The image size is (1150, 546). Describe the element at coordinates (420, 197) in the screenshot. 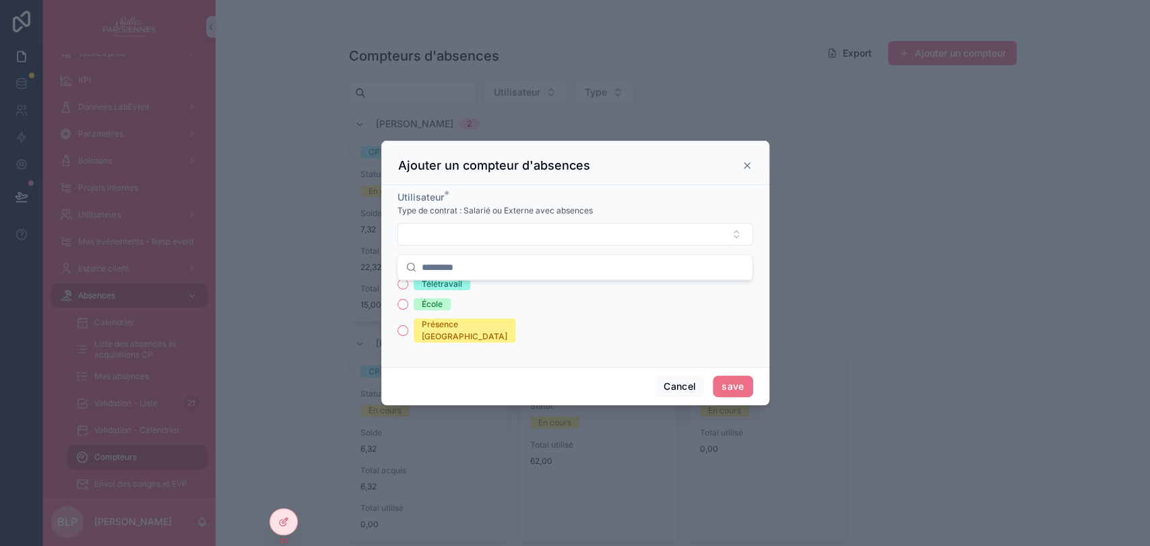

I see `span: Utilisateur` at that location.